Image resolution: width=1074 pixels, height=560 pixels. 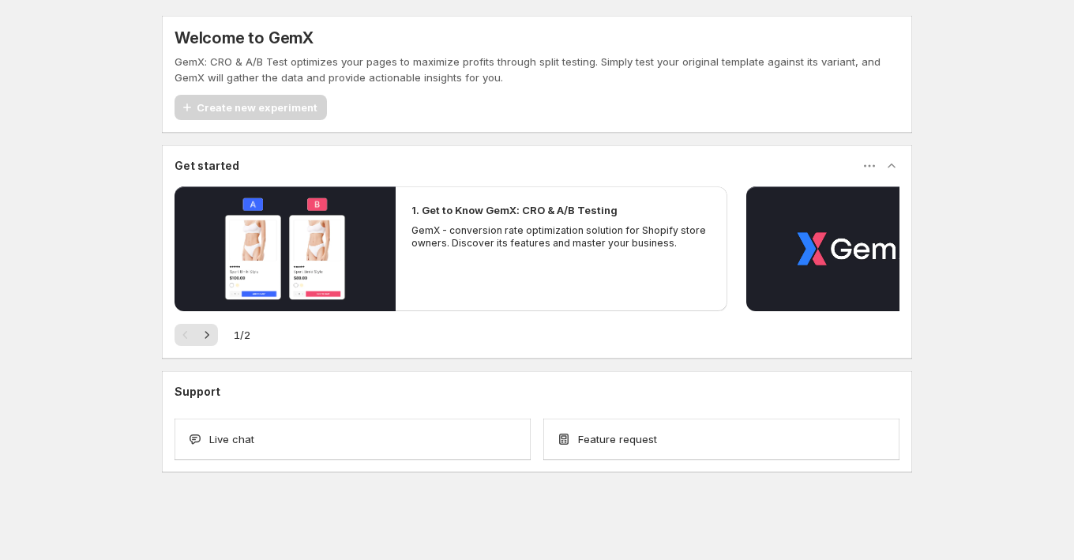 What do you see at coordinates (537, 69) in the screenshot?
I see `p: GemX: CRO & A/B Test optimizes your pages to maximize profits through split testing. Simply test ...` at bounding box center [537, 69].